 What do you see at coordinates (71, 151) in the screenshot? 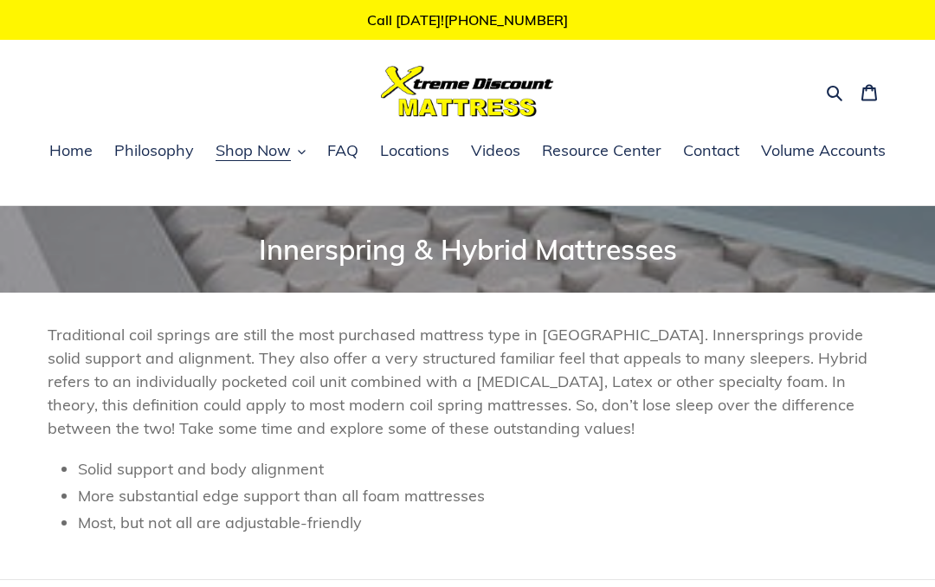
I see `span: Home` at bounding box center [71, 151].